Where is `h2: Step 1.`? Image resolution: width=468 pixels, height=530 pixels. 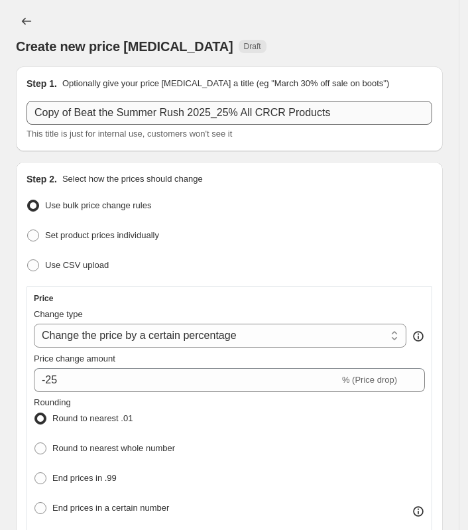
h2: Step 1. is located at coordinates (42, 84).